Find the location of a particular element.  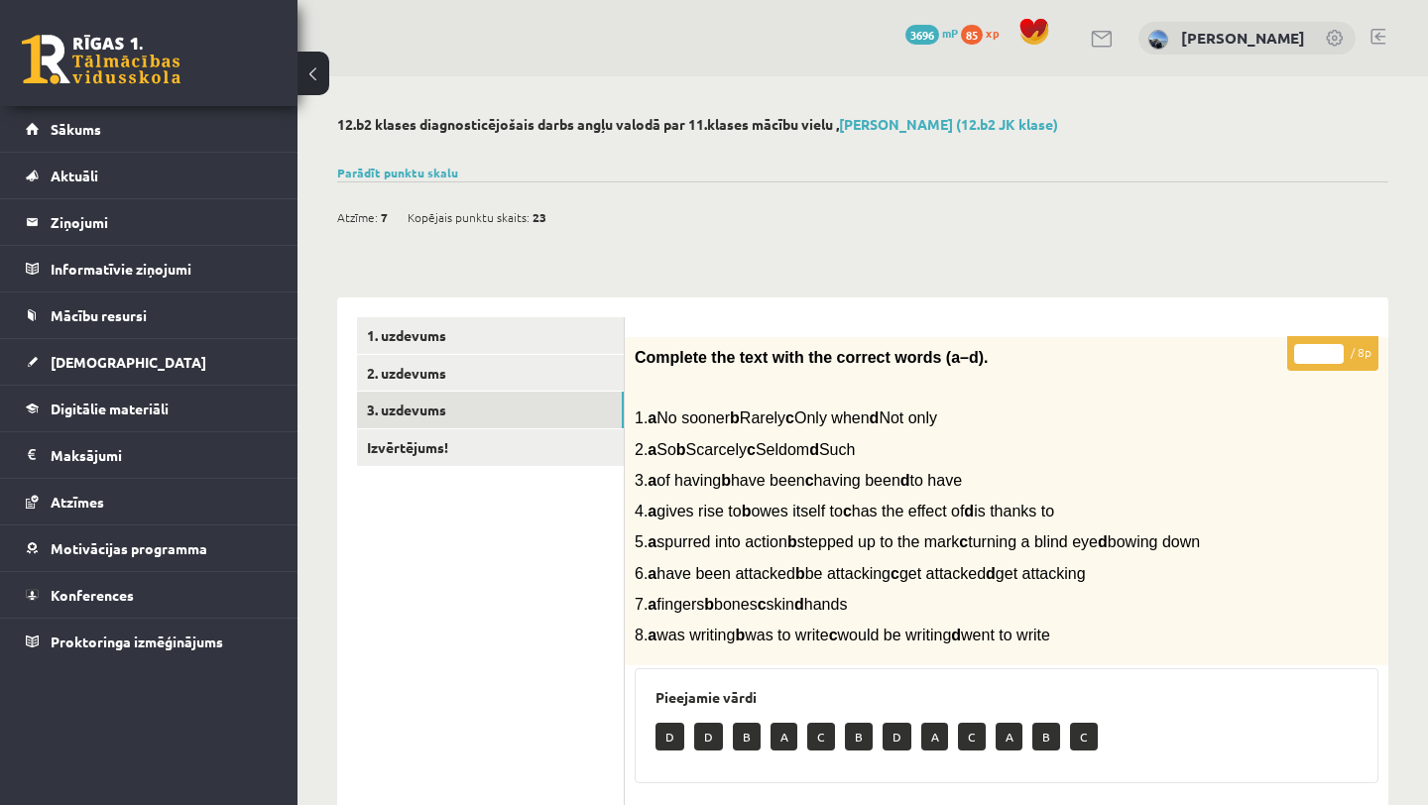

h3: Pieejamie vārdi is located at coordinates (1007, 697).